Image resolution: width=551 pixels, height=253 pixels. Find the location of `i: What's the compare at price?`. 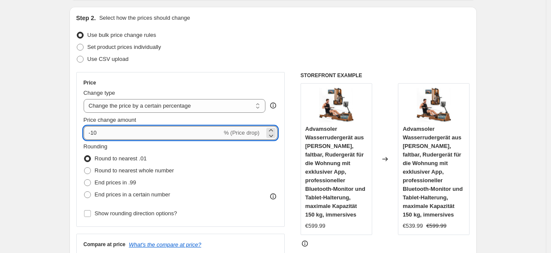

i: What's the compare at price? is located at coordinates (165, 244).